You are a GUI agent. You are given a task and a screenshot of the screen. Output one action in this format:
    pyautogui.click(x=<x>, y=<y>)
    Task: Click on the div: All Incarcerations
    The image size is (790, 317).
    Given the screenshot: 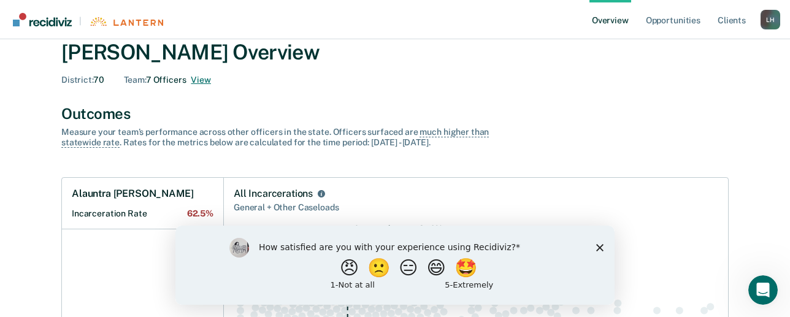 What is the action you would take?
    pyautogui.click(x=273, y=194)
    